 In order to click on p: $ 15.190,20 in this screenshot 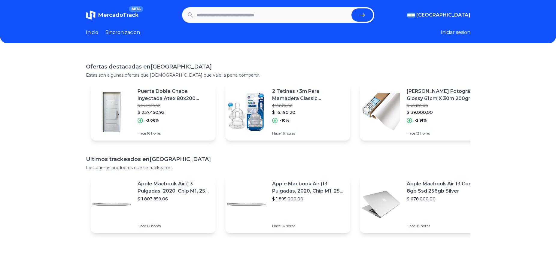, I will do `click(309, 112)`.